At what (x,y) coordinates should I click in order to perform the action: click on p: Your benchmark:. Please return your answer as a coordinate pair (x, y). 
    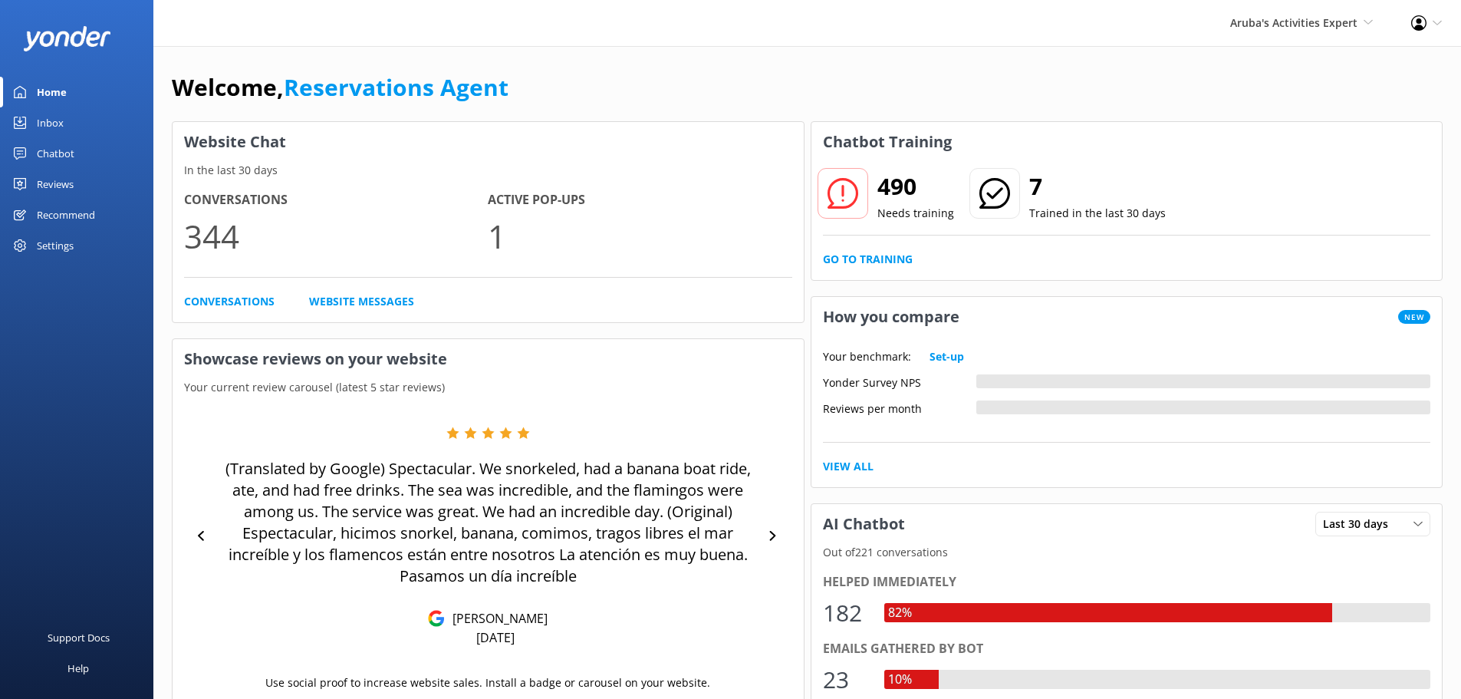
    Looking at the image, I should click on (867, 357).